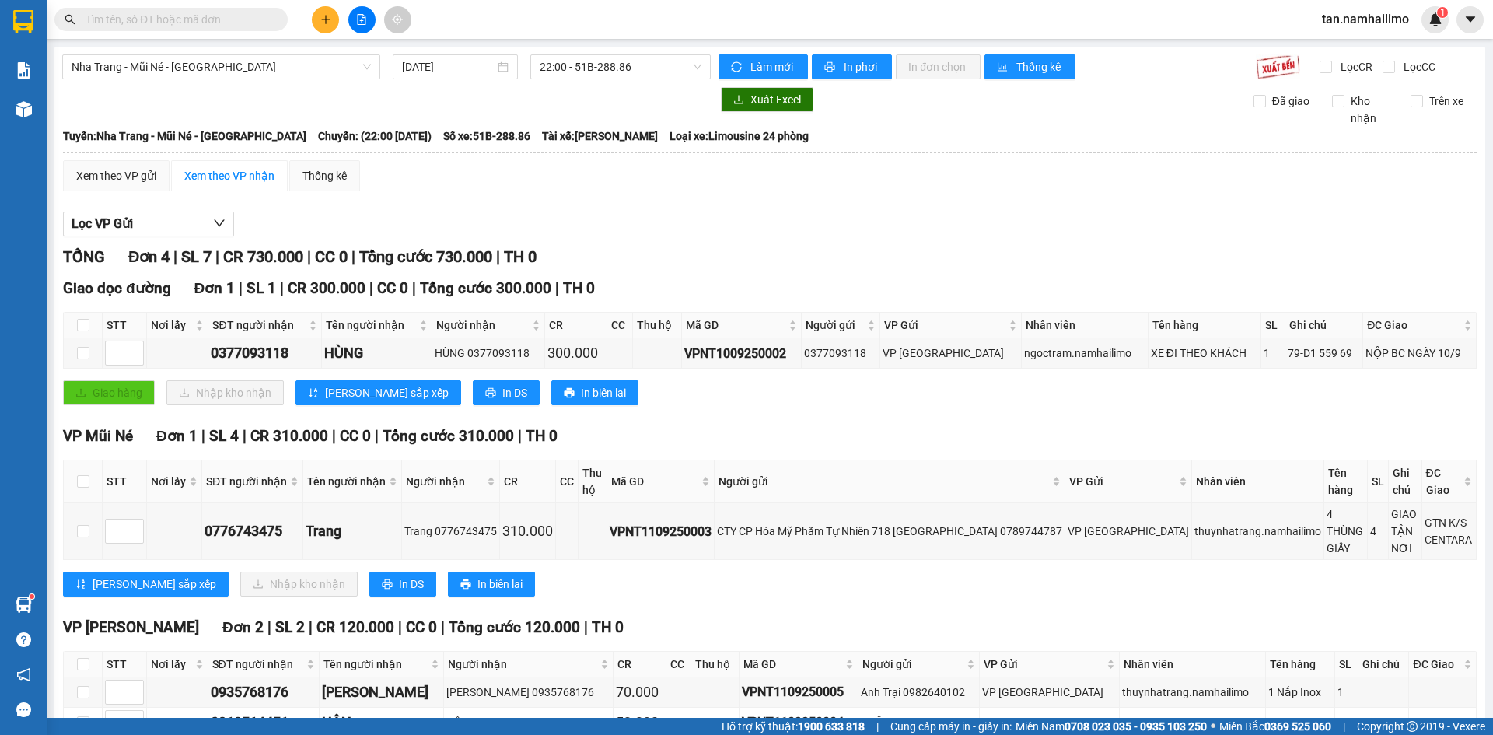 The width and height of the screenshot is (1493, 735). Describe the element at coordinates (23, 674) in the screenshot. I see `span: notification` at that location.